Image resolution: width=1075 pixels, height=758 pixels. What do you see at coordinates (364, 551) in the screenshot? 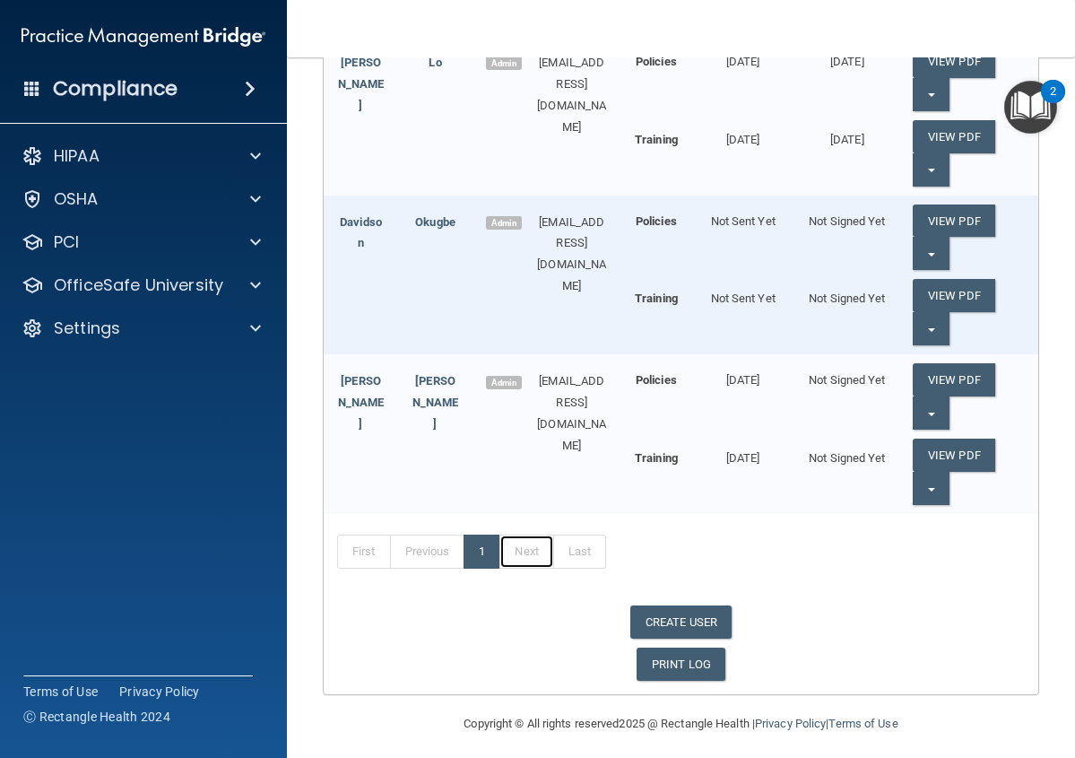
I see `a: First` at bounding box center [364, 551].